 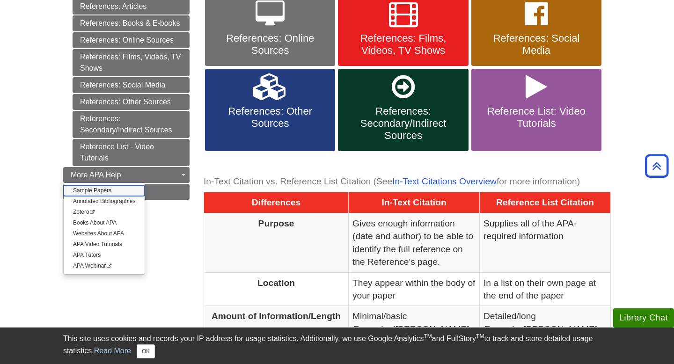 I want to click on span: In-Text Citation, so click(x=413, y=202).